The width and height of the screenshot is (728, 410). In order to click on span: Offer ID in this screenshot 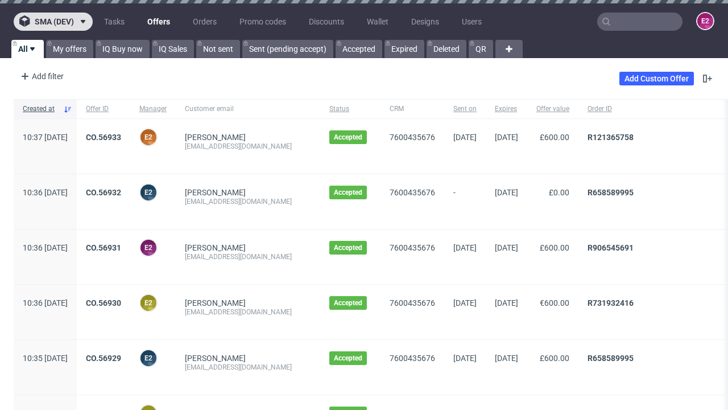, I will do `click(104, 109)`.